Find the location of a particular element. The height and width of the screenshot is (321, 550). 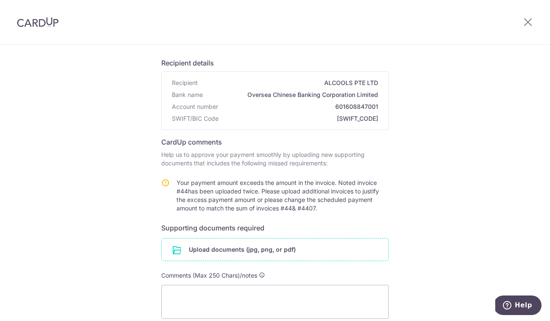

span: Bank name is located at coordinates (187, 95).